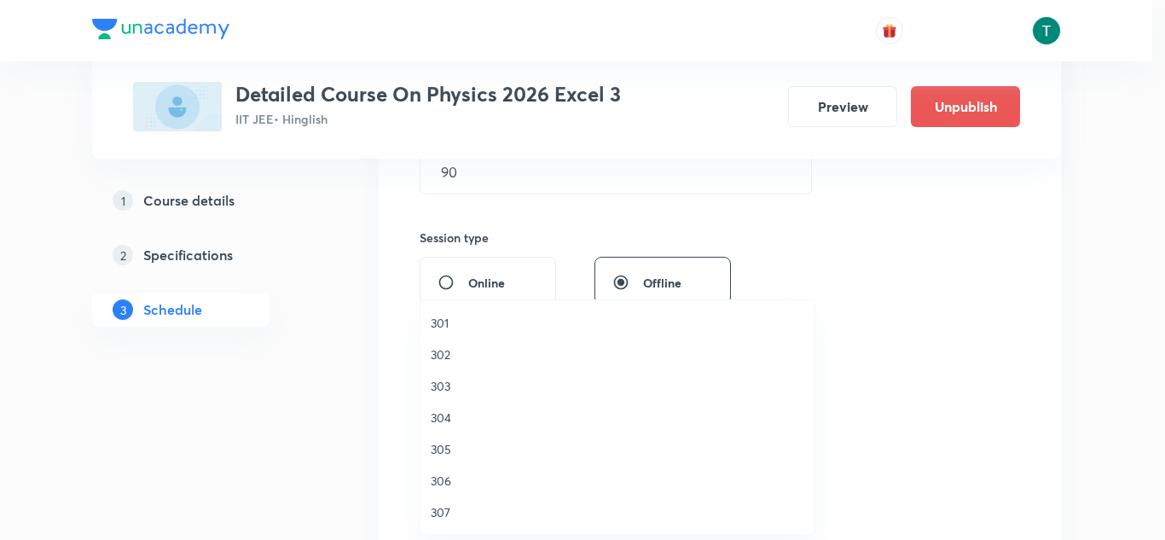  Describe the element at coordinates (617, 385) in the screenshot. I see `span: 303` at that location.